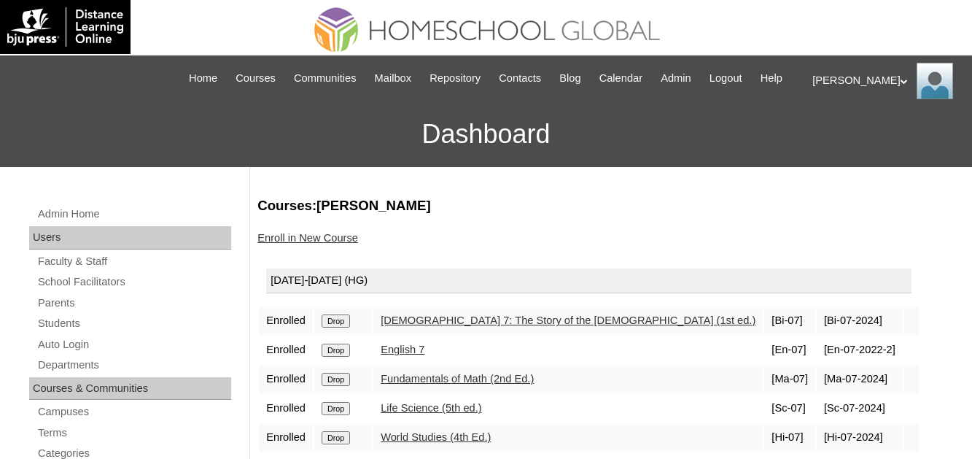 The width and height of the screenshot is (972, 459). I want to click on a: Parents, so click(133, 303).